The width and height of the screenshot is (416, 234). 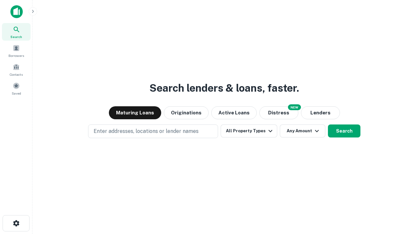 I want to click on button: Lenders, so click(x=321, y=113).